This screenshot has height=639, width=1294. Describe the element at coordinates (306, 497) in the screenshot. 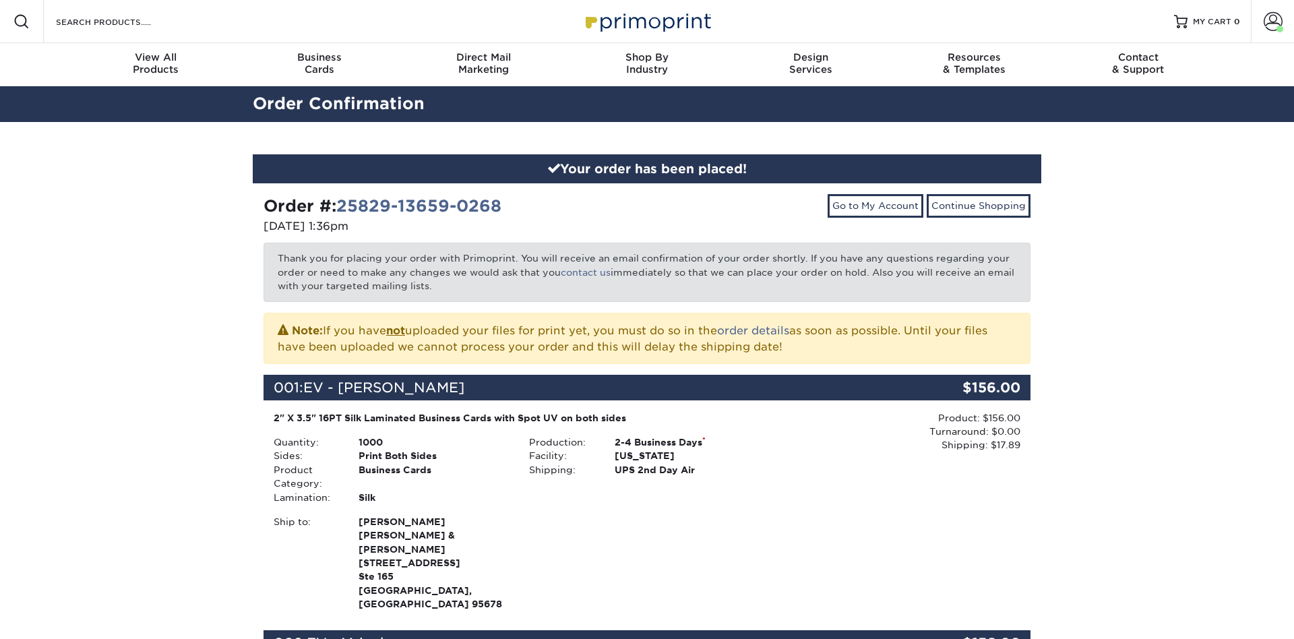

I see `div: Lamination:` at that location.